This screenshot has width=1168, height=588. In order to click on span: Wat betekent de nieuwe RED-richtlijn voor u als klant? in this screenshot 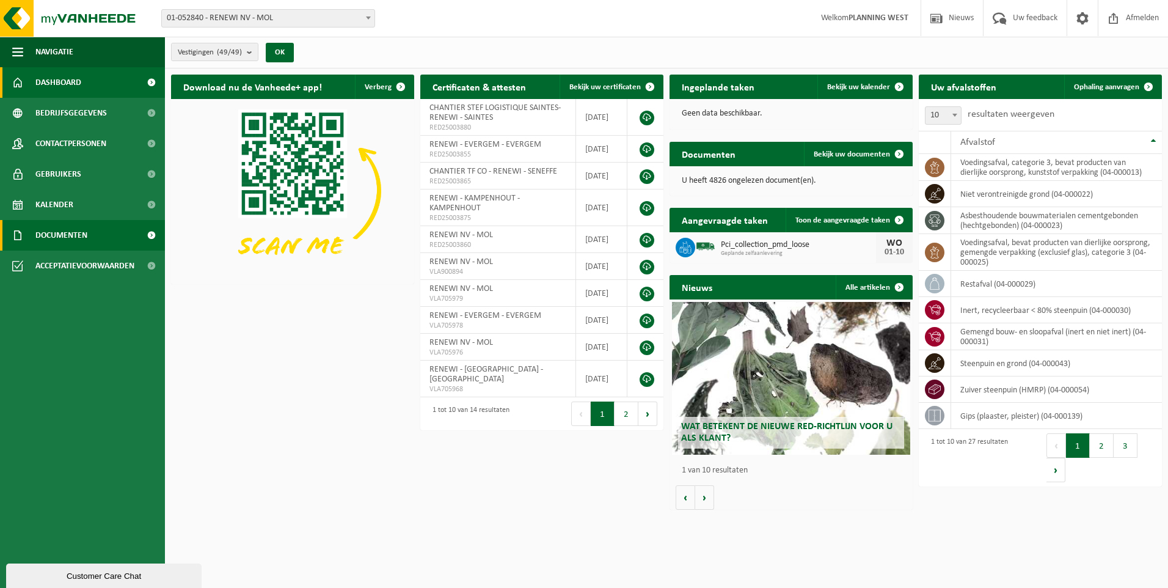, I will do `click(787, 432)`.